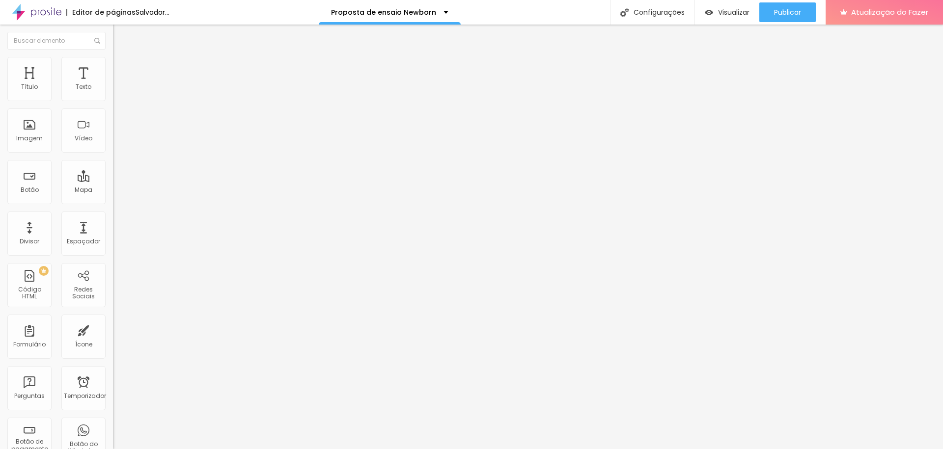 This screenshot has width=943, height=449. I want to click on font: Visualizar, so click(734, 12).